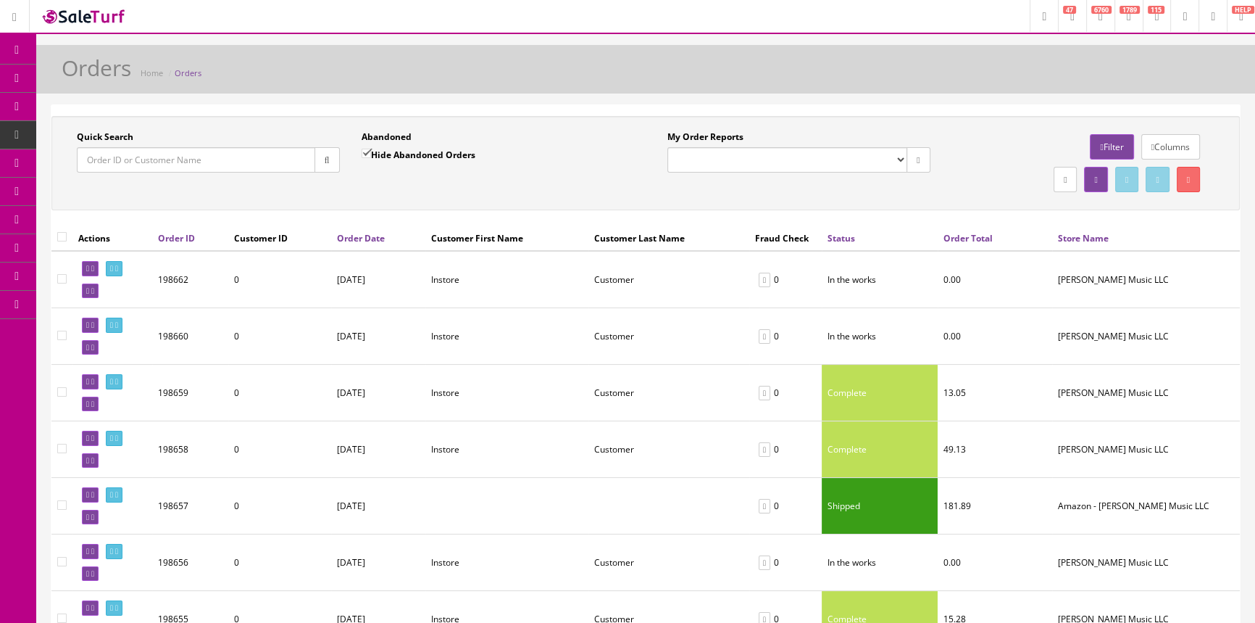  I want to click on img: SaleTurf, so click(84, 16).